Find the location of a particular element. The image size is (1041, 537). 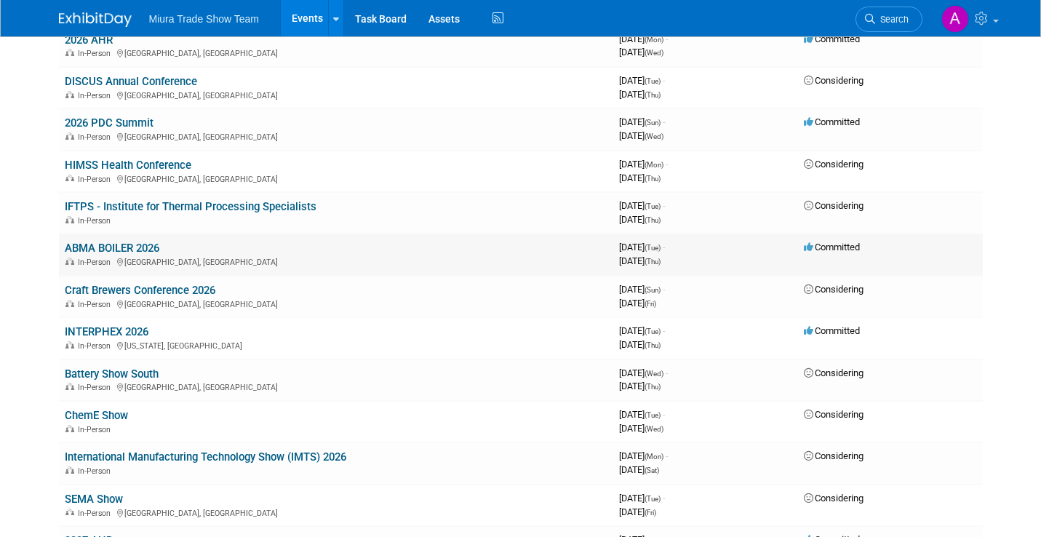

a: INTERPHEX 2026 is located at coordinates (106, 332).